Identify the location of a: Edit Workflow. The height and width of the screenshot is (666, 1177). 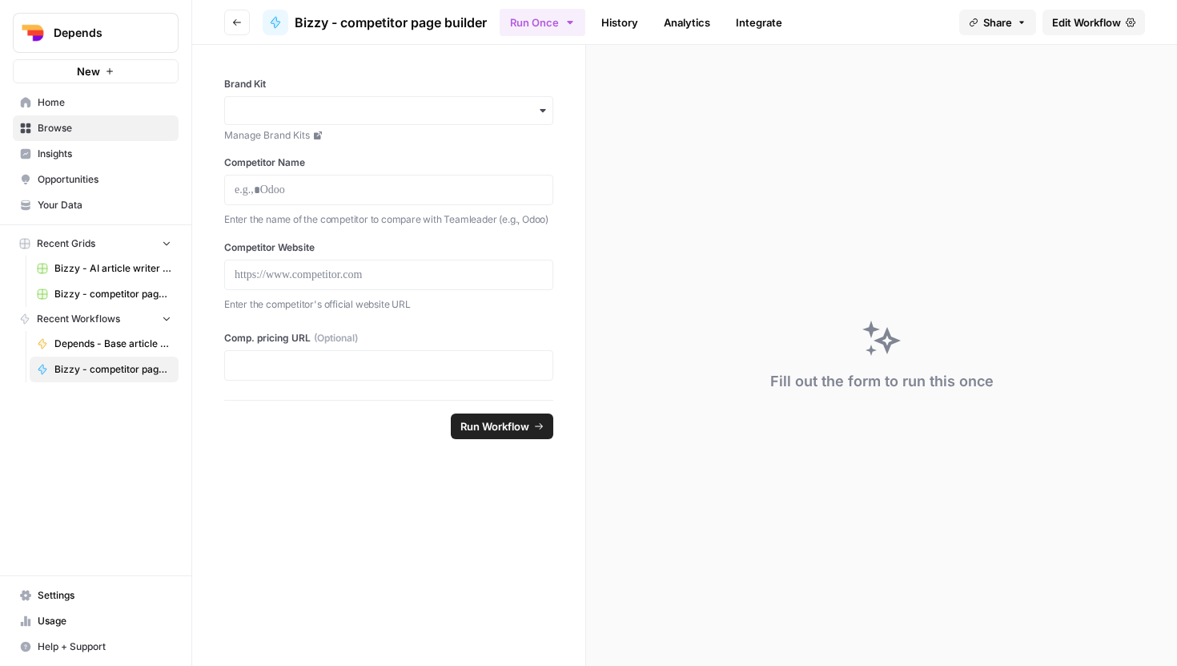
(1094, 22).